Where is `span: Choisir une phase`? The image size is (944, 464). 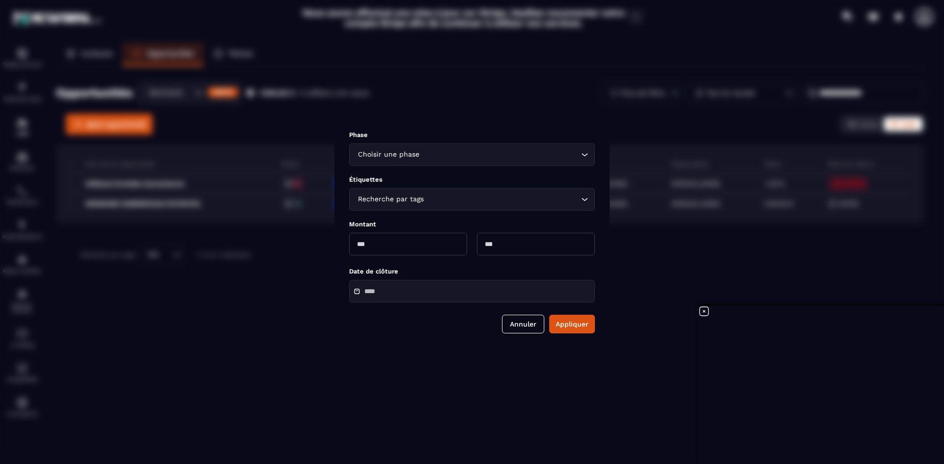
span: Choisir une phase is located at coordinates (388, 155).